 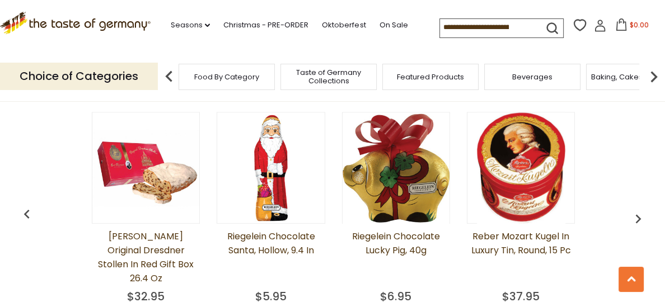 What do you see at coordinates (270, 168) in the screenshot?
I see `img: Riegelein Chocolate Santa, Hollow, 9.4 in` at bounding box center [270, 168].